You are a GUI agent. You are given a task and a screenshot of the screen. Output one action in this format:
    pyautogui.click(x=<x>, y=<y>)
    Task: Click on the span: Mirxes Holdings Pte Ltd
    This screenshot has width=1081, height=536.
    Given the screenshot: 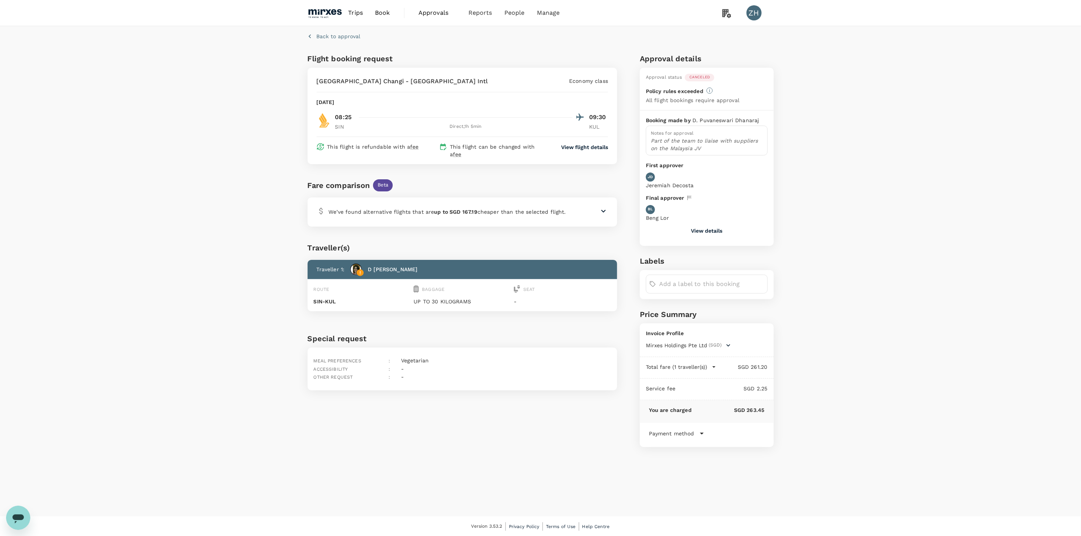 What is the action you would take?
    pyautogui.click(x=676, y=345)
    